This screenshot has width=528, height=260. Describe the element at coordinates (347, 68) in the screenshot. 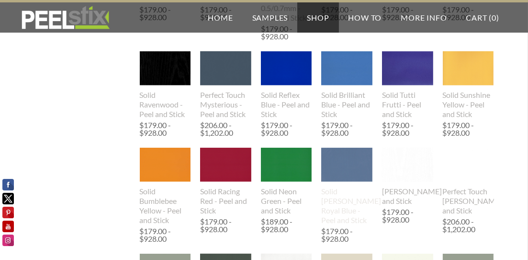

I see `img: s832171791223022656_p665_i1_w307.jpeg` at that location.